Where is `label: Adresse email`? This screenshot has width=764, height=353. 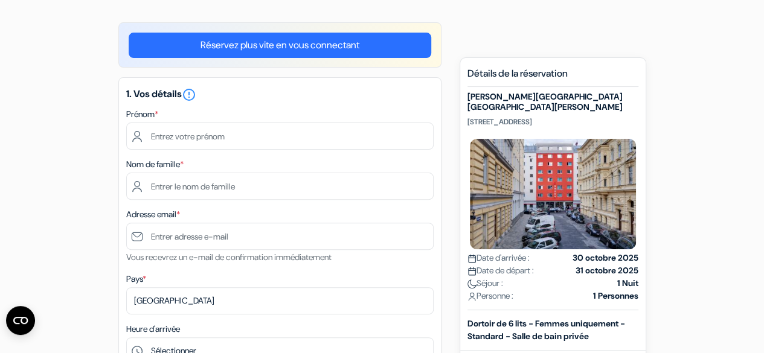
label: Adresse email is located at coordinates (153, 214).